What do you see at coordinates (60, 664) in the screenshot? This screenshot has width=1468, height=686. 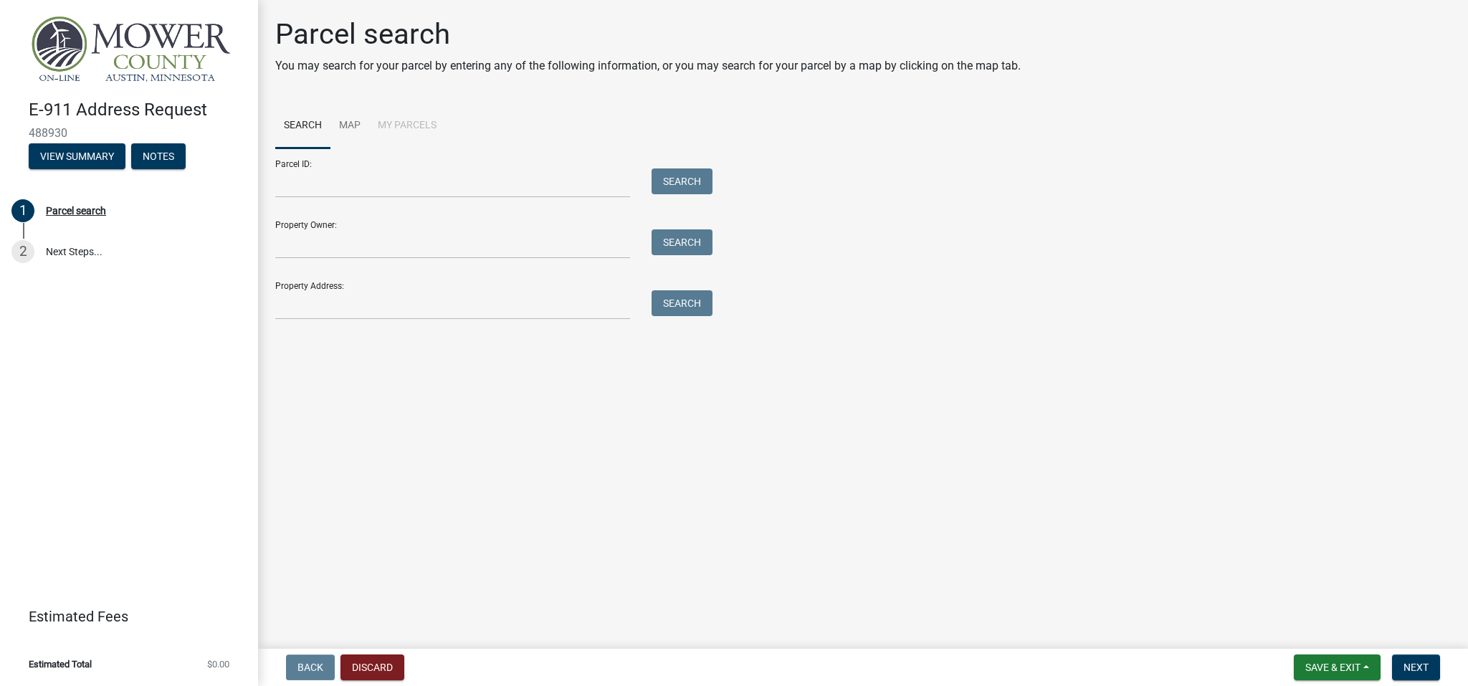 I see `span: Estimated Total` at bounding box center [60, 664].